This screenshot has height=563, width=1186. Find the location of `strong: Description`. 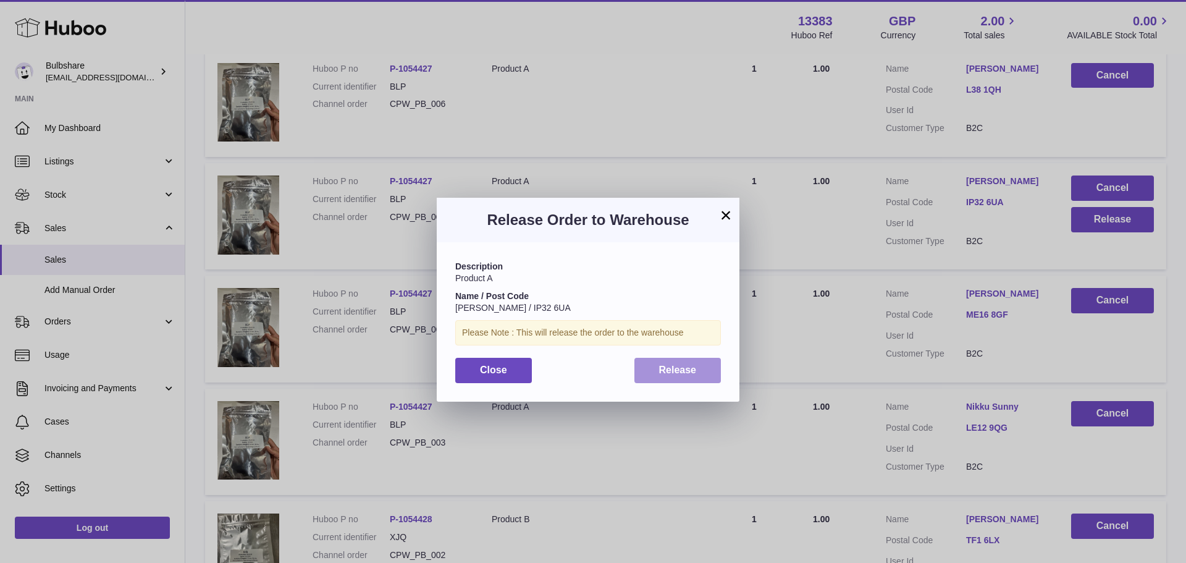

strong: Description is located at coordinates (479, 266).